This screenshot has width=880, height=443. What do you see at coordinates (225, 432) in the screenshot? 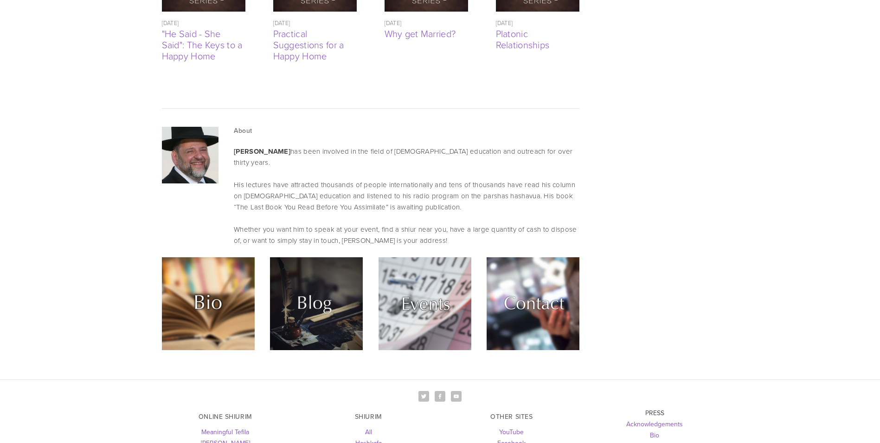
I see `a: Meaningful Tefila` at bounding box center [225, 432].